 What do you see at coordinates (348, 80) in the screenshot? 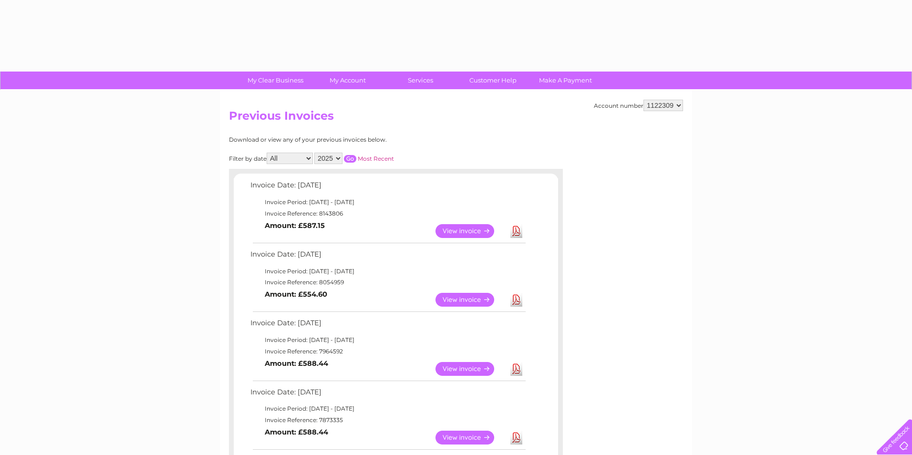
I see `a: My Account` at bounding box center [348, 80].